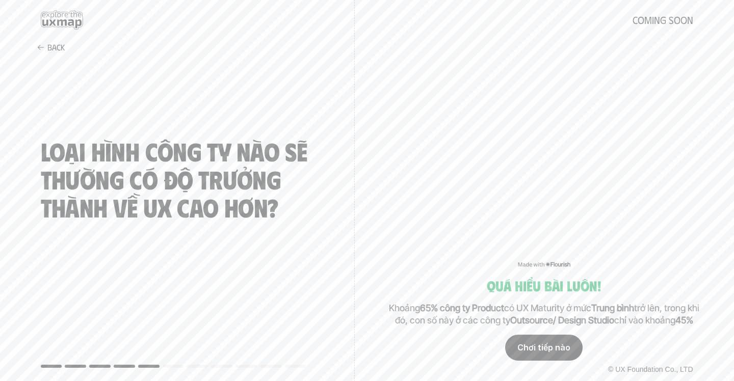 The width and height of the screenshot is (734, 381). What do you see at coordinates (562, 320) in the screenshot?
I see `strong: Outsource/ Design Studio` at bounding box center [562, 320].